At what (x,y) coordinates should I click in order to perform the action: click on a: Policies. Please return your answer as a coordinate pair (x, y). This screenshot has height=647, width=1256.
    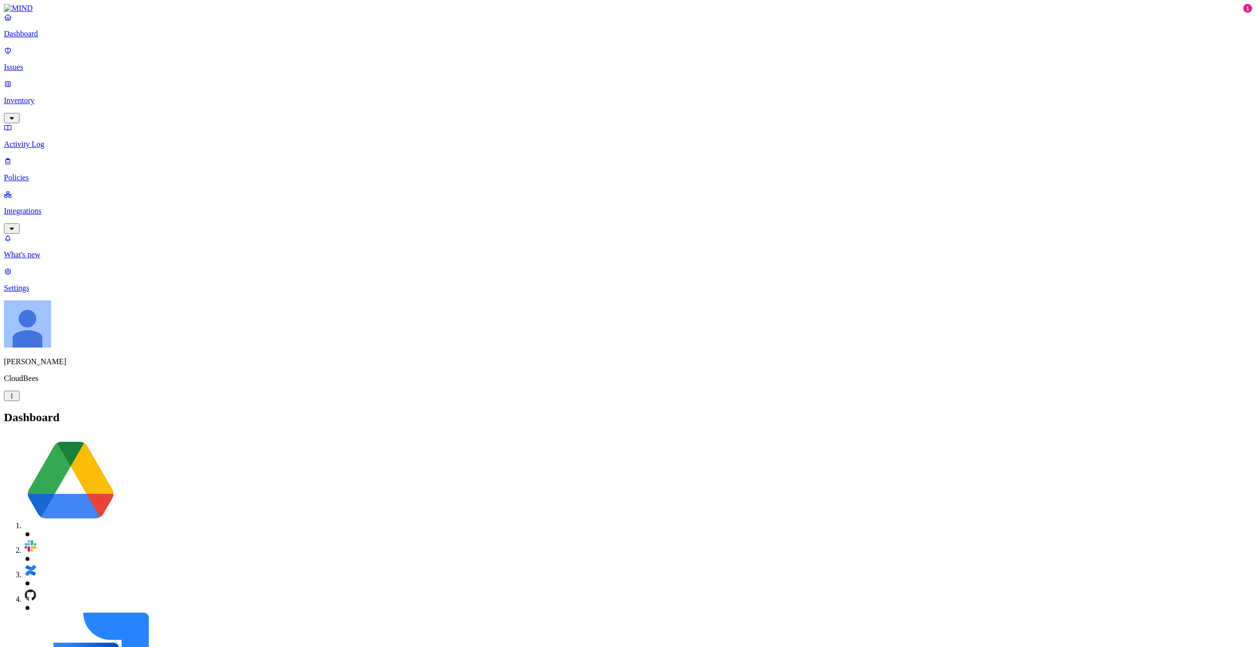
    Looking at the image, I should click on (628, 169).